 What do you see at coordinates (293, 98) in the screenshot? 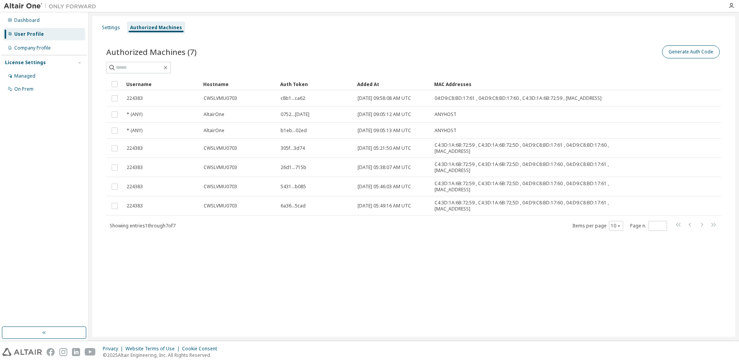
I see `span: c8b1...ca62` at bounding box center [293, 98].